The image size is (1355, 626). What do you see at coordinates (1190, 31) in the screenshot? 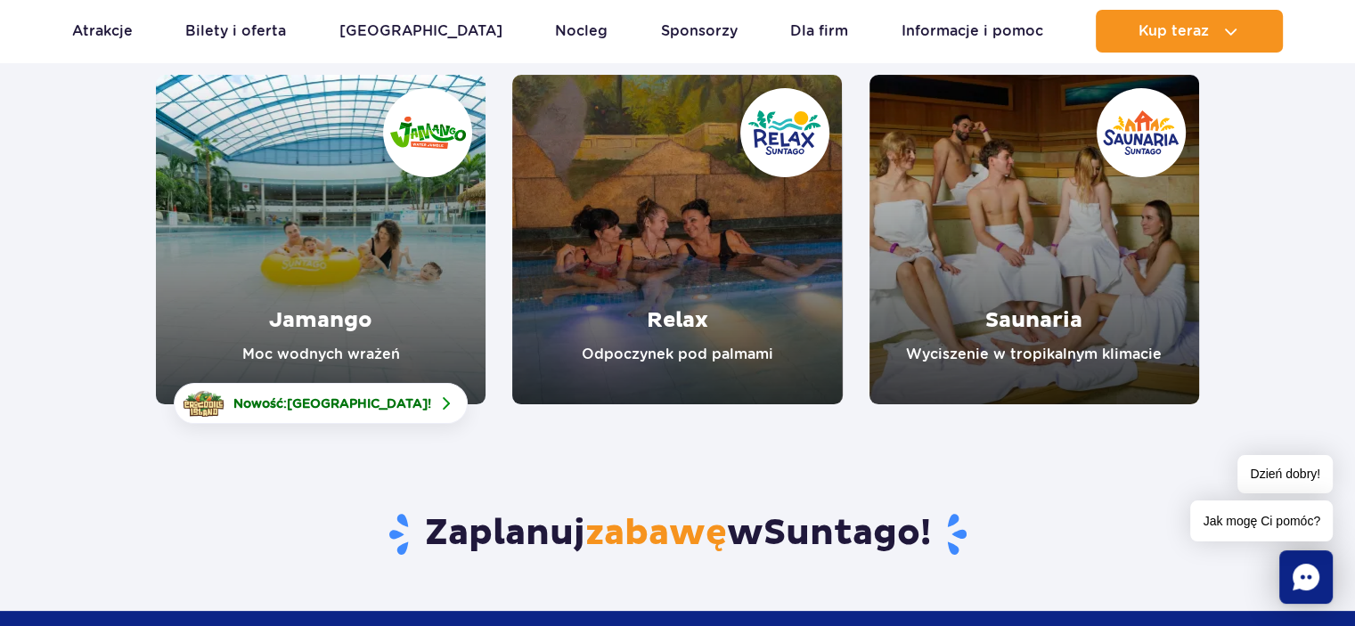
I see `button: Kup teraz` at bounding box center [1190, 31].